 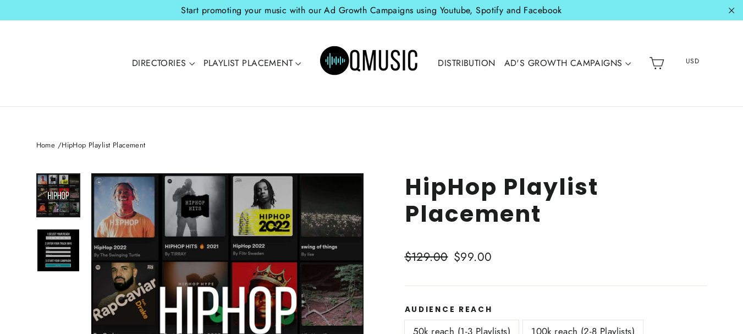 What do you see at coordinates (693, 61) in the screenshot?
I see `span: USD` at bounding box center [693, 61].